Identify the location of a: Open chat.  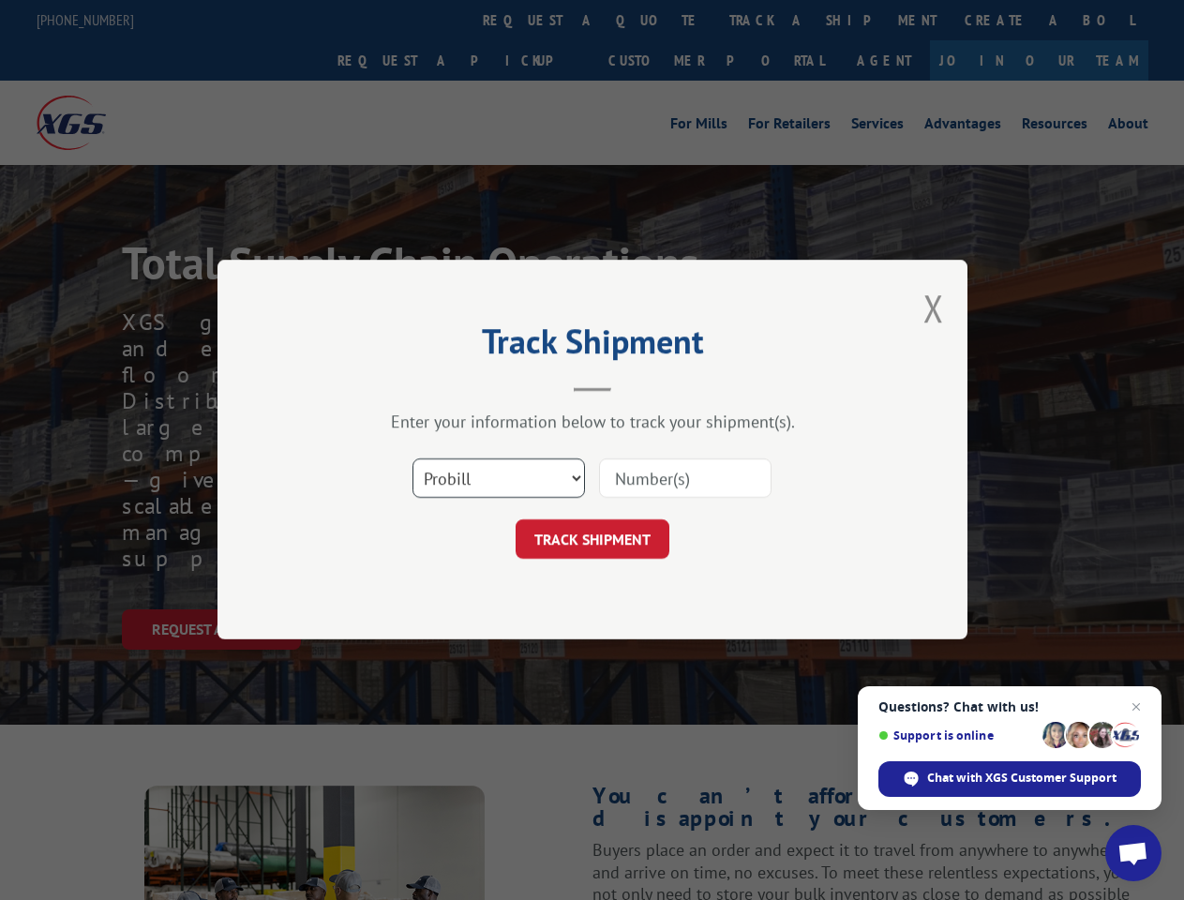
(1133, 853).